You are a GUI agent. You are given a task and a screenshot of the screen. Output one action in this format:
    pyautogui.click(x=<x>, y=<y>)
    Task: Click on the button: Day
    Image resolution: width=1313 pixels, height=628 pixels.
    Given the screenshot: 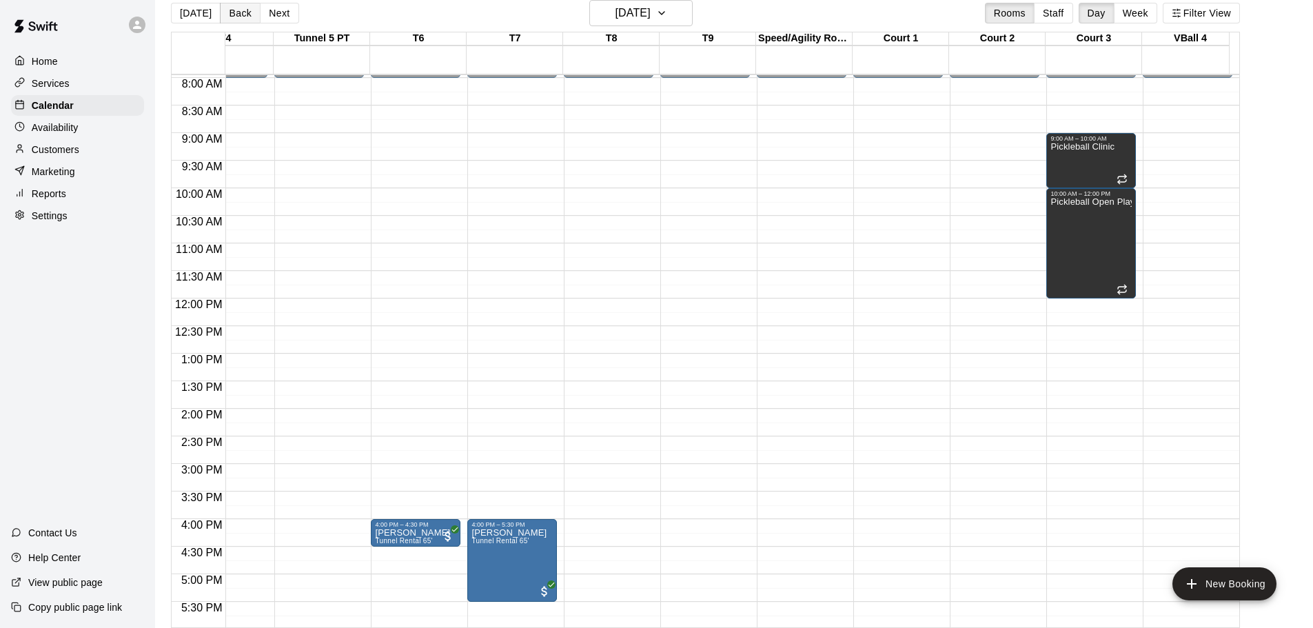 What is the action you would take?
    pyautogui.click(x=1096, y=13)
    